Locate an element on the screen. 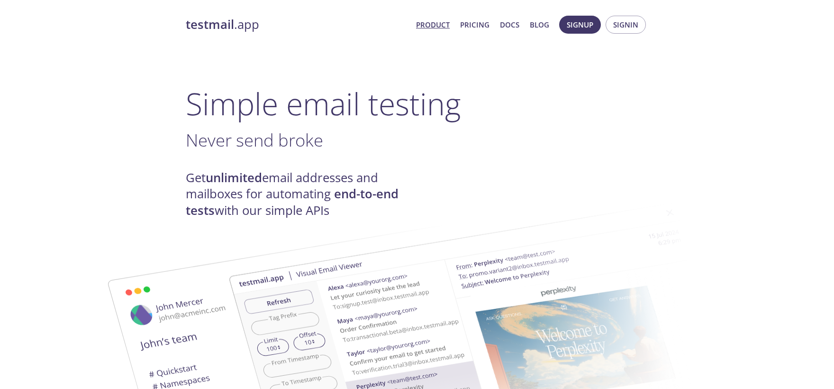  a: Product is located at coordinates (433, 25).